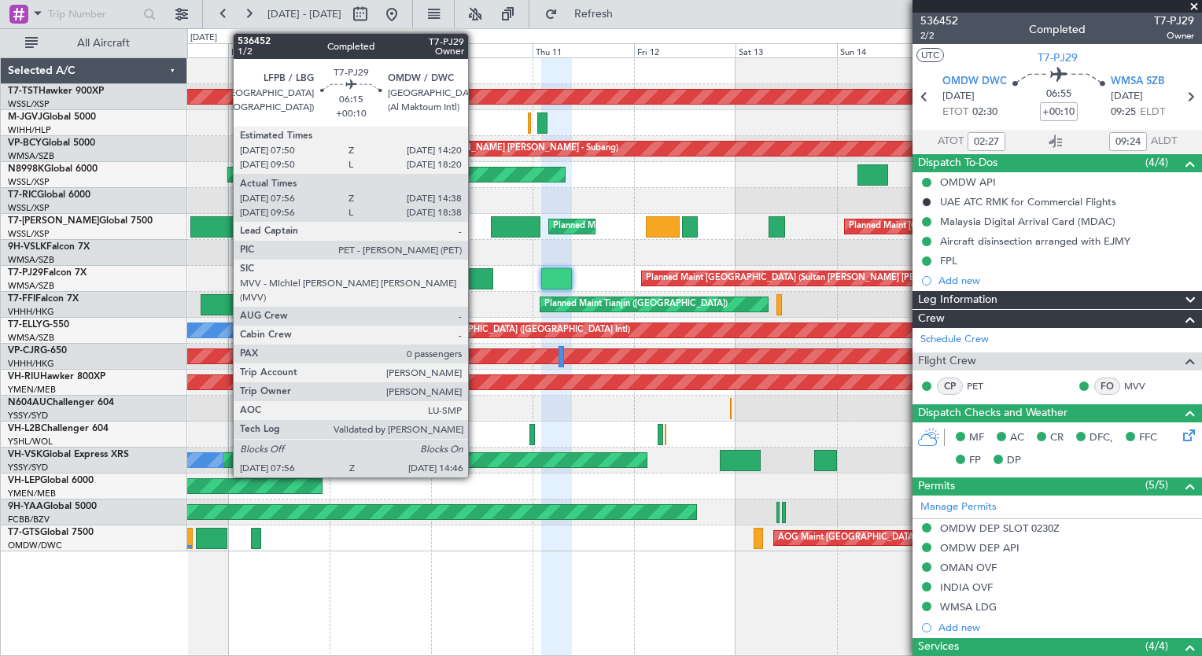 The height and width of the screenshot is (656, 1202). I want to click on span: Owner, so click(1174, 35).